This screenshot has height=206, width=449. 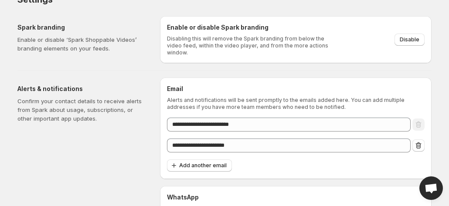 What do you see at coordinates (81, 110) in the screenshot?
I see `p: Confirm your contact details to receive alerts from Spark about usage, subscriptions, or other im...` at bounding box center [81, 110].